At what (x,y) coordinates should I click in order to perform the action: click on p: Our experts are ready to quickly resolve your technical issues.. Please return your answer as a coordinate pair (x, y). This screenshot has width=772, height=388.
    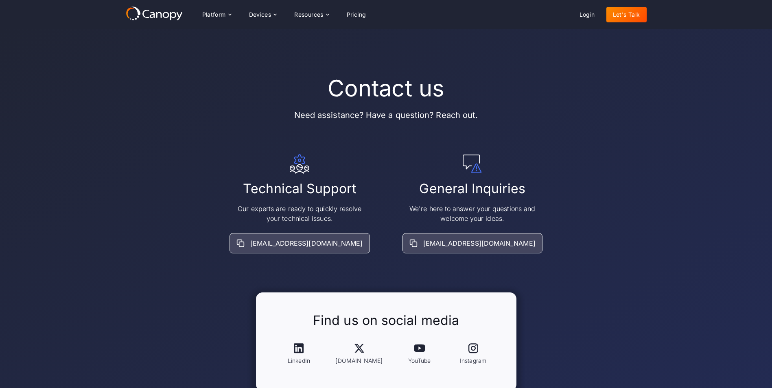
    Looking at the image, I should click on (300, 214).